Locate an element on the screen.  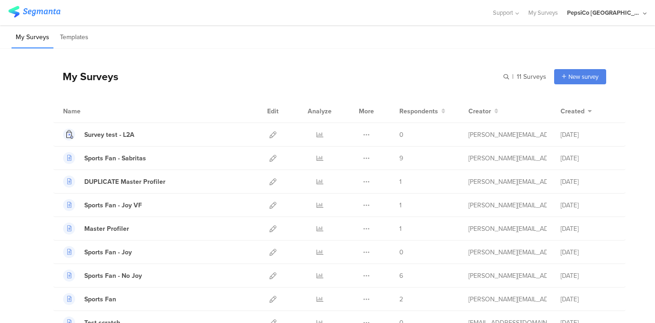
div: Master Profiler is located at coordinates (106, 228).